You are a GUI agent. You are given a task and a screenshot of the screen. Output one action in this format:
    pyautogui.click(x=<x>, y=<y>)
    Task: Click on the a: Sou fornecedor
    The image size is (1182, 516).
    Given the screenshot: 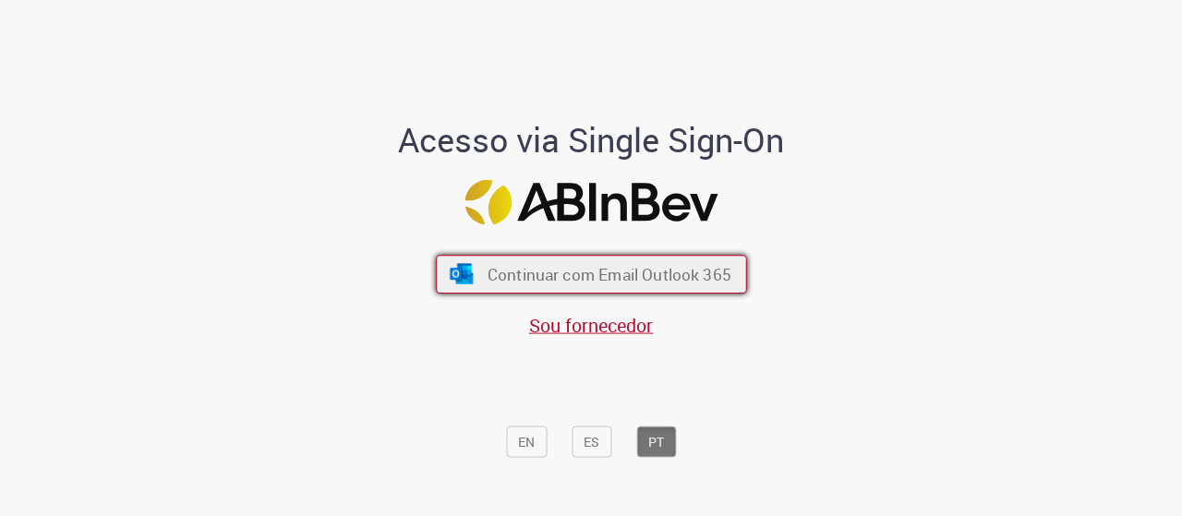 What is the action you would take?
    pyautogui.click(x=591, y=324)
    